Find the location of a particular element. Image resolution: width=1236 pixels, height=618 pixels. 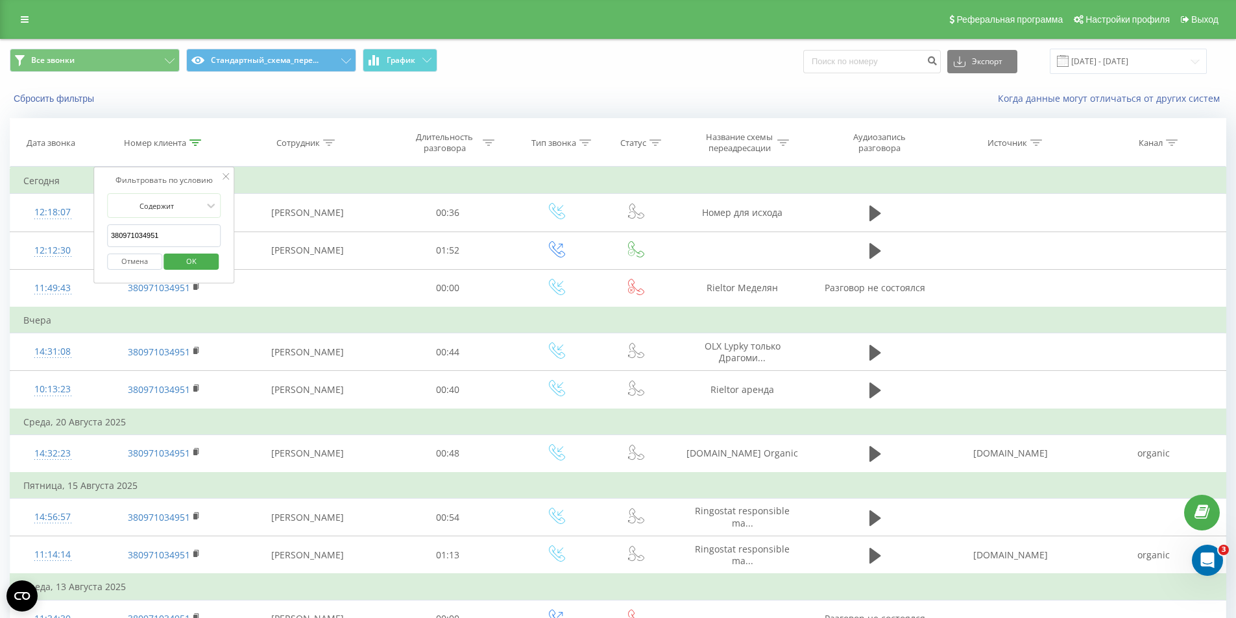

td: Rieltor аренда is located at coordinates (742, 390).